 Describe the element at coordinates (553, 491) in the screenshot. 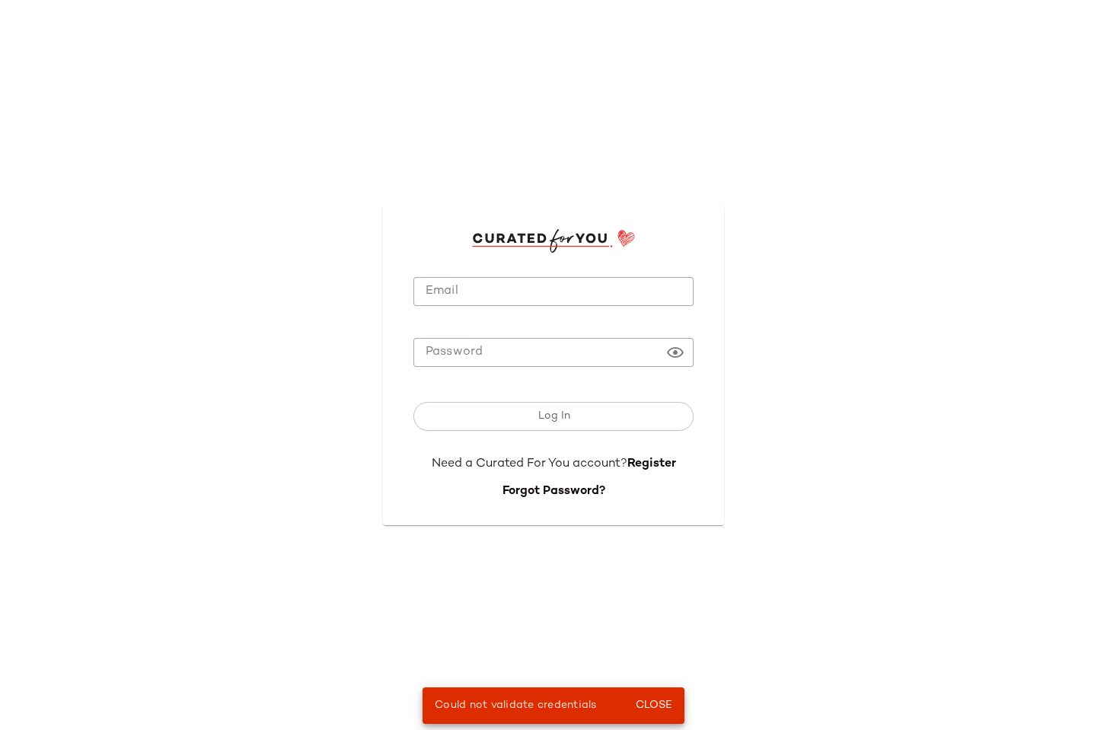

I see `a: Forgot Password?` at that location.